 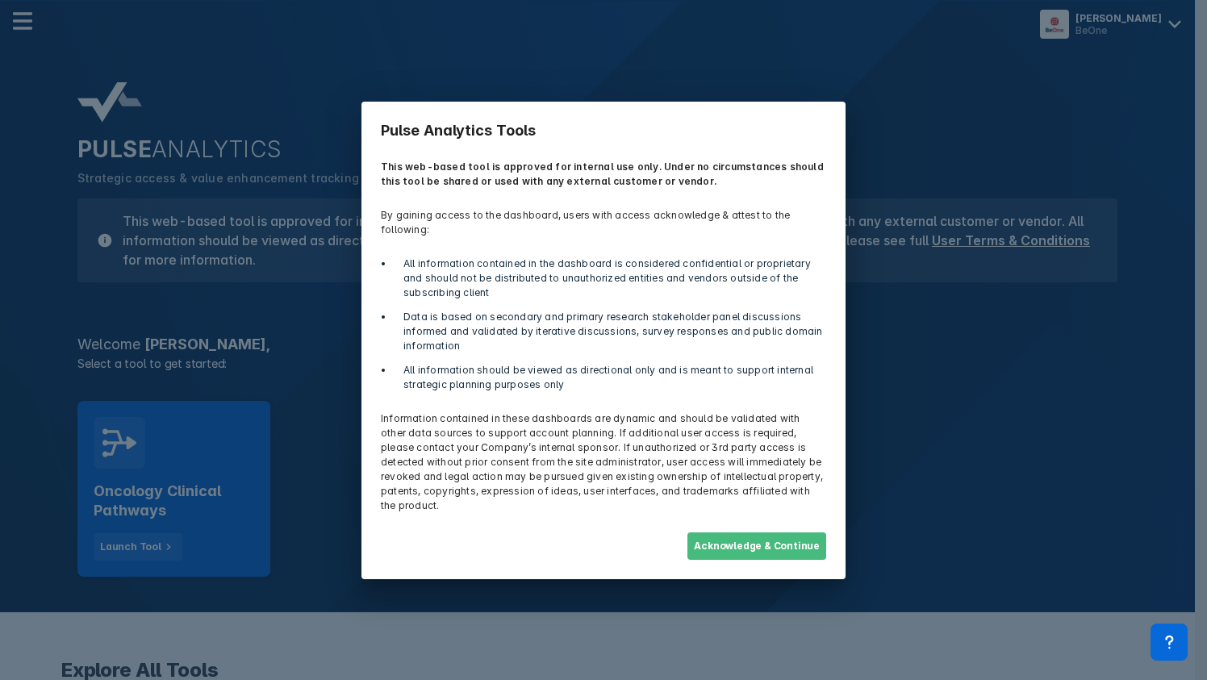 I want to click on li: All information contained in the dashboard is considered confidential or proprietary and should n..., so click(x=610, y=278).